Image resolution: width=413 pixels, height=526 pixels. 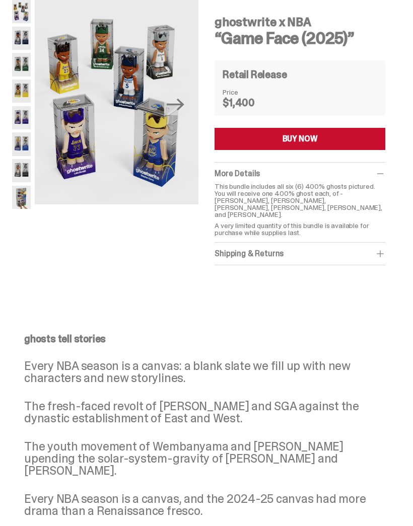 I want to click on p: Every NBA season is a canvas, and the 2024-25 canvas had more drama than a Renaissance fresco., so click(x=202, y=505).